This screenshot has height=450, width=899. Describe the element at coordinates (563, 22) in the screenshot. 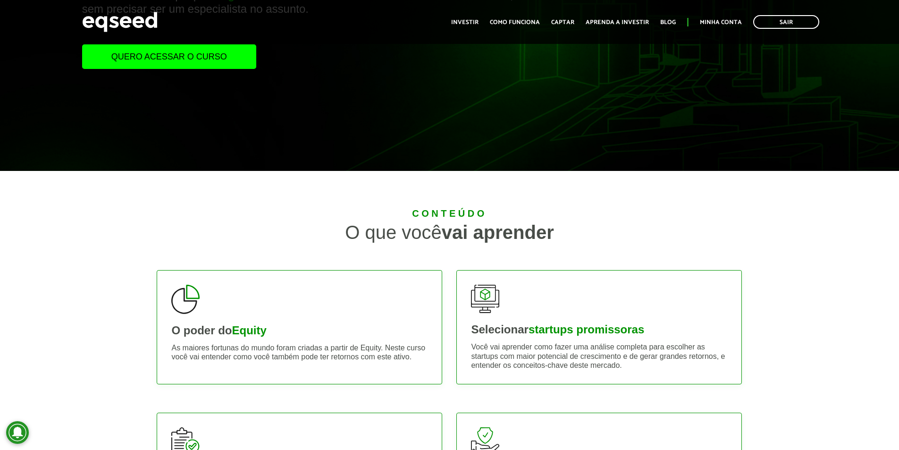

I see `a: Captar` at that location.